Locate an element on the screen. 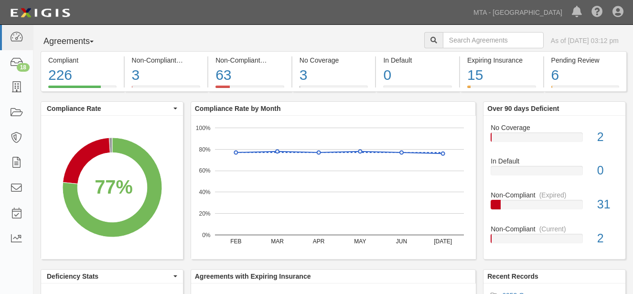 The image size is (633, 294). img: Logo is located at coordinates (40, 13).